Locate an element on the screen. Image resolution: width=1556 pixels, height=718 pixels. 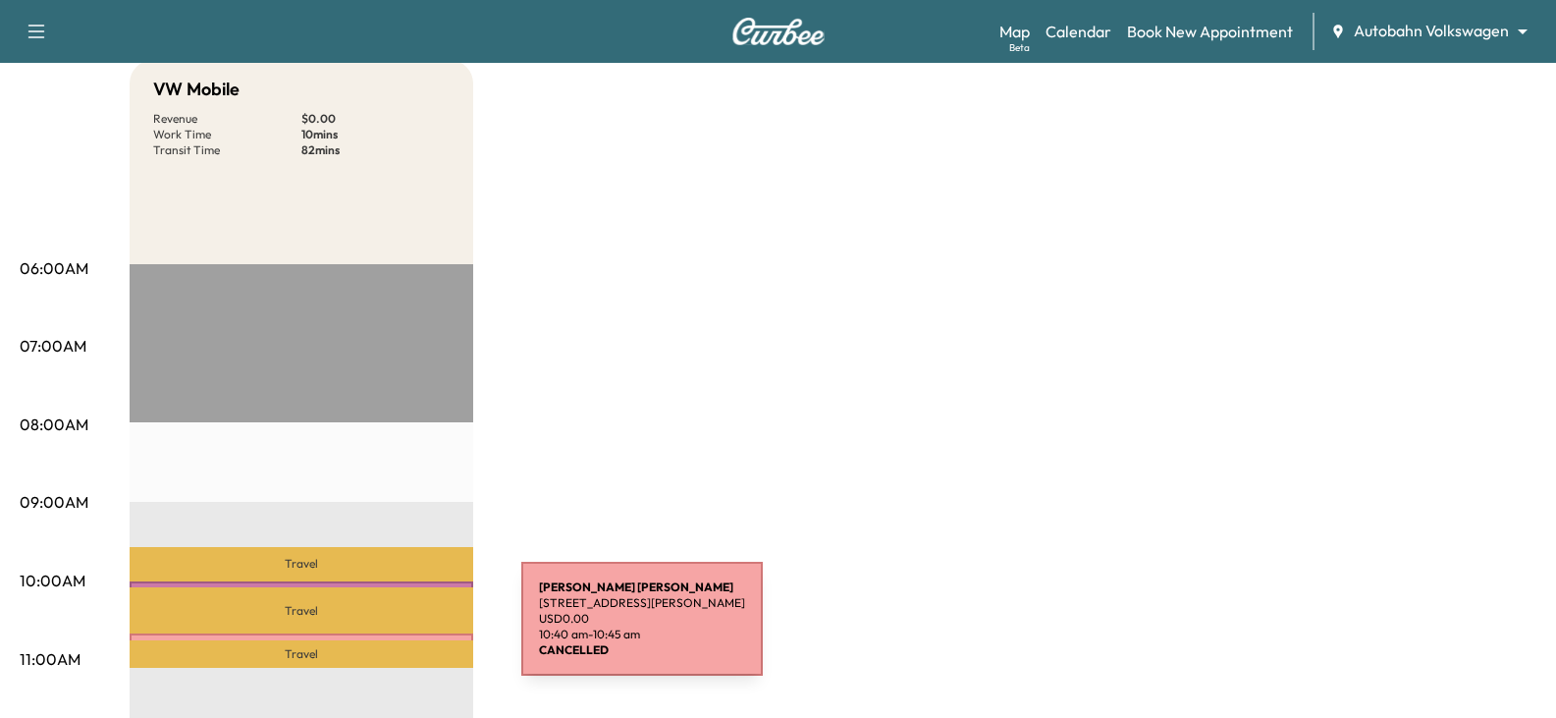
img: Curbee Logo is located at coordinates (778, 31).